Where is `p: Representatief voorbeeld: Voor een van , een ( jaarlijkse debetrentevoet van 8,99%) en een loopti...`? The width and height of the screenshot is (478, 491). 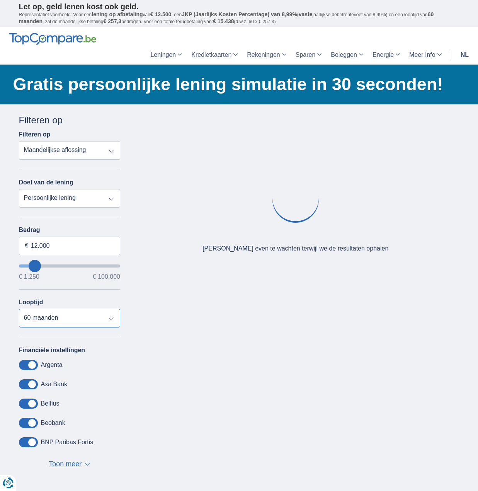
p: Representatief voorbeeld: Voor een van , een ( jaarlijkse debetrentevoet van 8,99%) en een loopti... is located at coordinates (239, 18).